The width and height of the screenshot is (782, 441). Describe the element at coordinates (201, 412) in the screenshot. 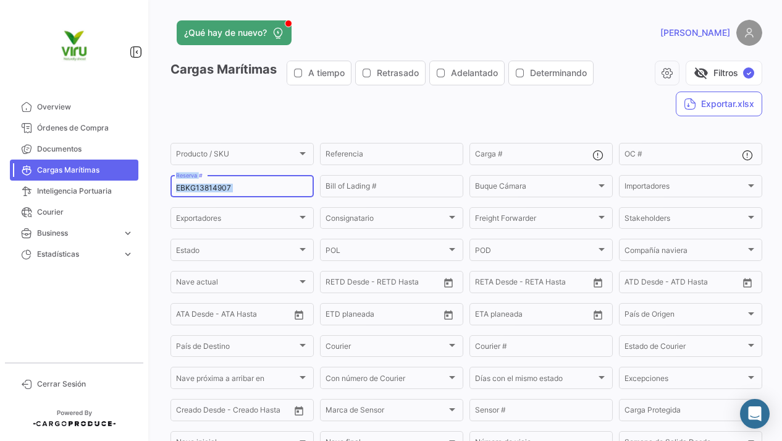

I see `input: Creado Desde` at that location.